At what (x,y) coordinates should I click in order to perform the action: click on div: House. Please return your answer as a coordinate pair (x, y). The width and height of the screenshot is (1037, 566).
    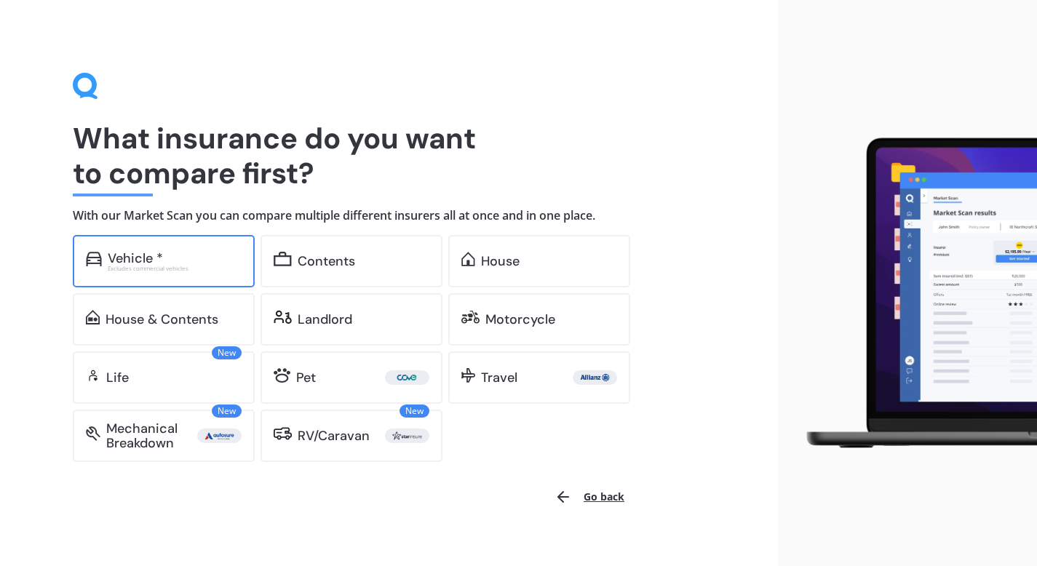
    Looking at the image, I should click on (500, 261).